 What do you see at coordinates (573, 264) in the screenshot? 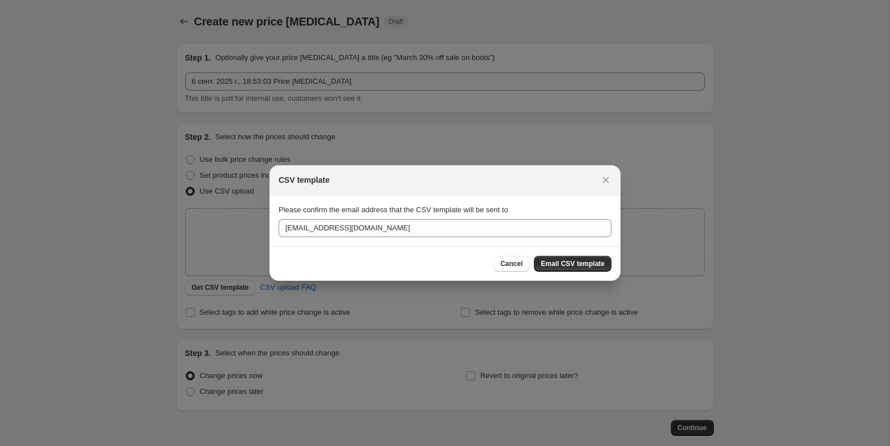
I see `button: Email CSV template` at bounding box center [573, 264].